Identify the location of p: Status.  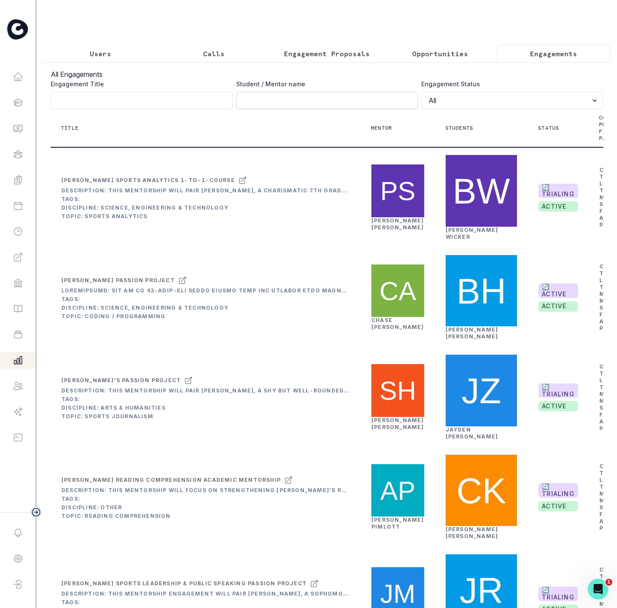
(548, 128).